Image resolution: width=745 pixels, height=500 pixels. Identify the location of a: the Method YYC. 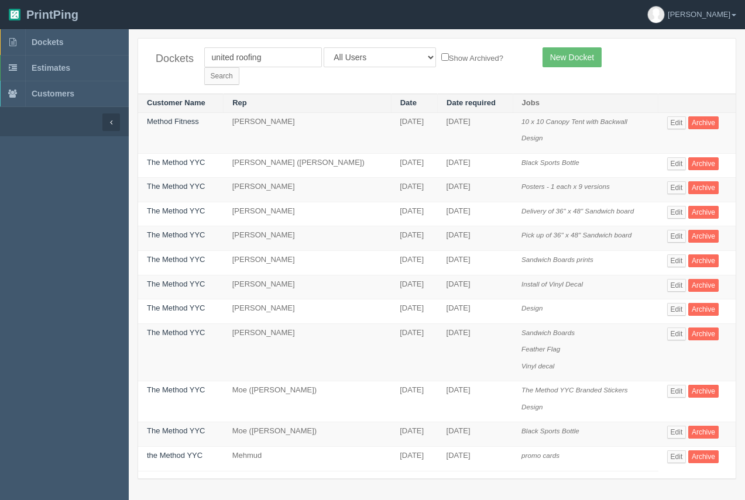
(174, 455).